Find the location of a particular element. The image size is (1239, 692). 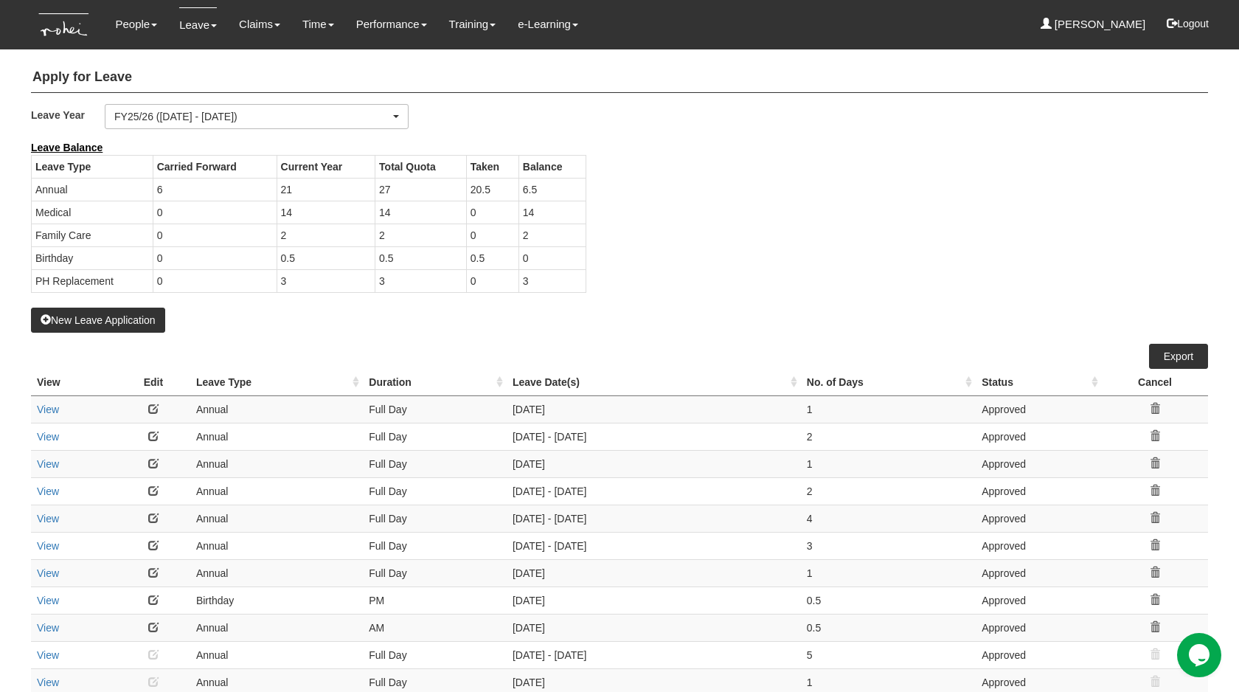

h4: Apply for Leave is located at coordinates (619, 77).